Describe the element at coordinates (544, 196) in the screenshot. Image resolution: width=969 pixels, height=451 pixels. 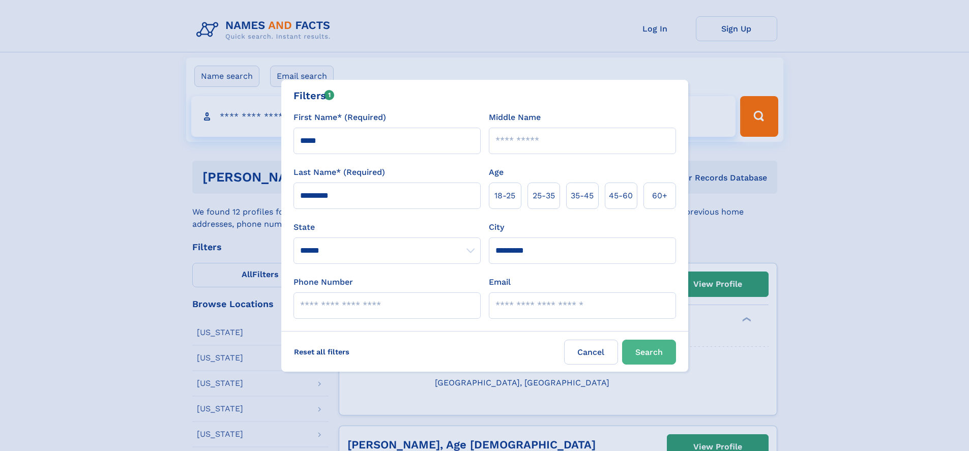
I see `span: 25‑35` at that location.